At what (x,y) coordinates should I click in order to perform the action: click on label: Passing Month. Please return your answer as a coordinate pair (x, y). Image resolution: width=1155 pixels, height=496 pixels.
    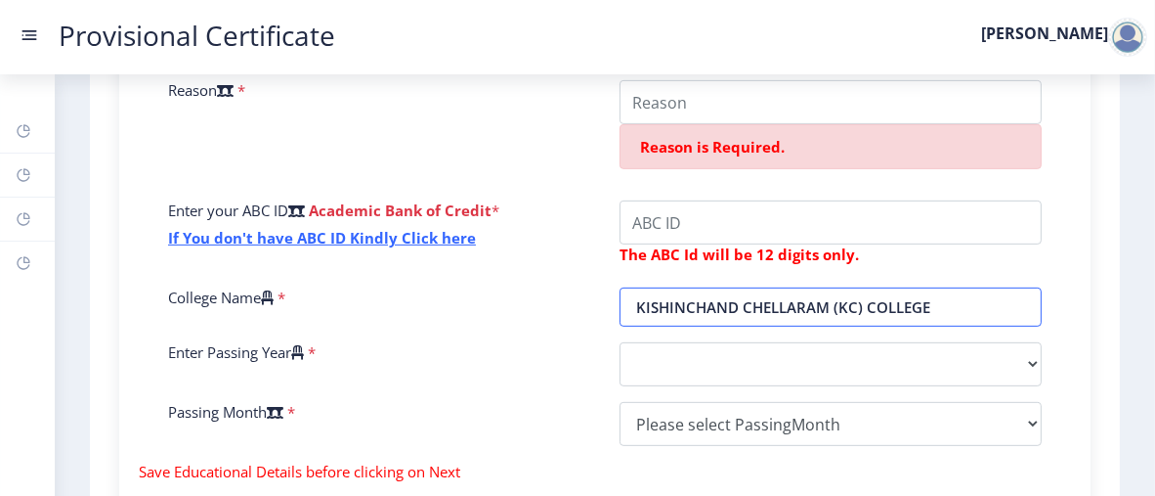
    Looking at the image, I should click on (226, 412).